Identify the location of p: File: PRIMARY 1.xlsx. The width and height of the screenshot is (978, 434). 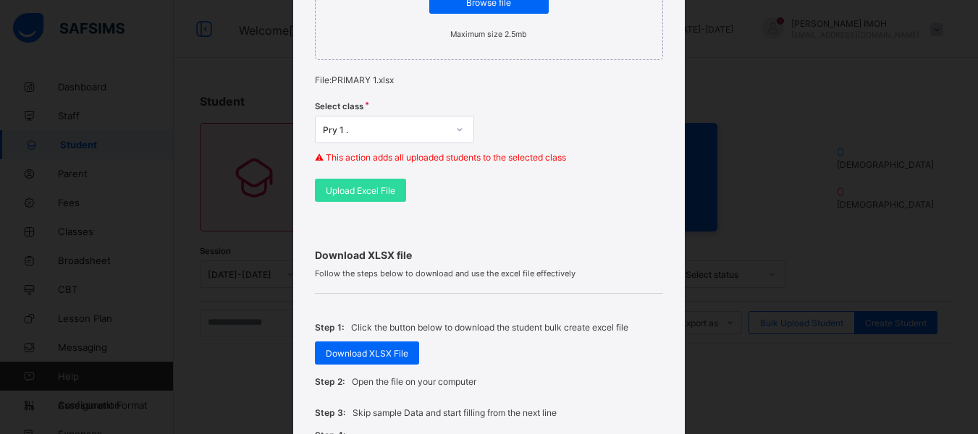
(489, 80).